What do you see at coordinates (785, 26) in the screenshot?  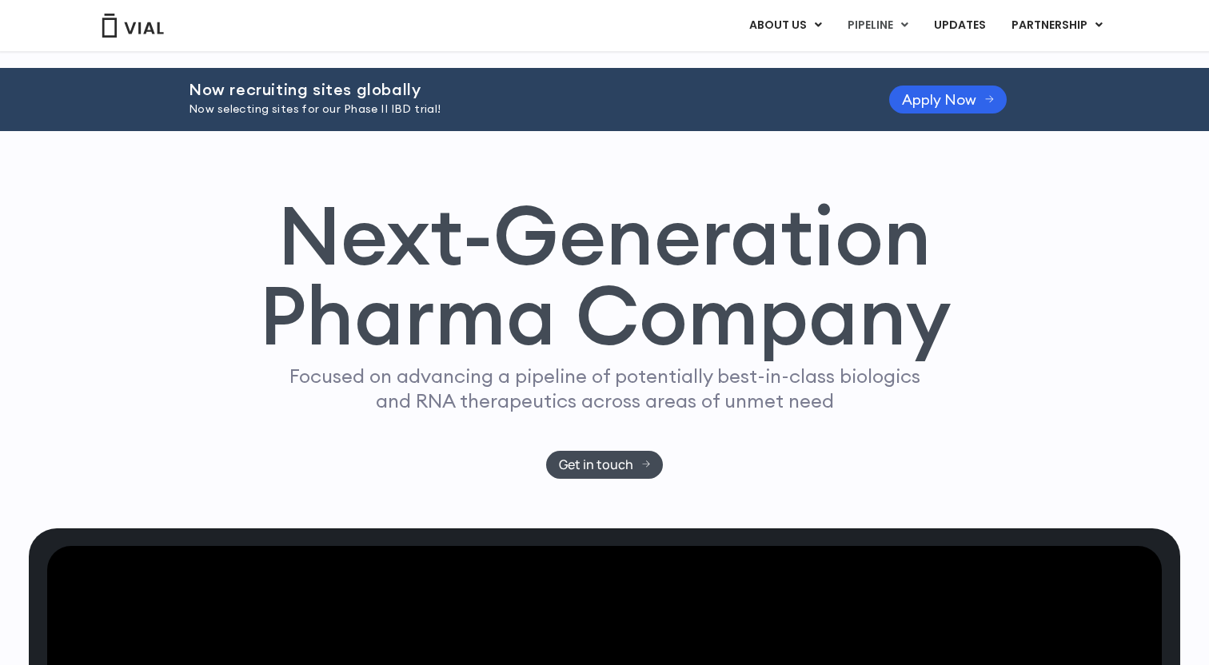 I see `a: ABOUT USMenu Toggle` at bounding box center [785, 26].